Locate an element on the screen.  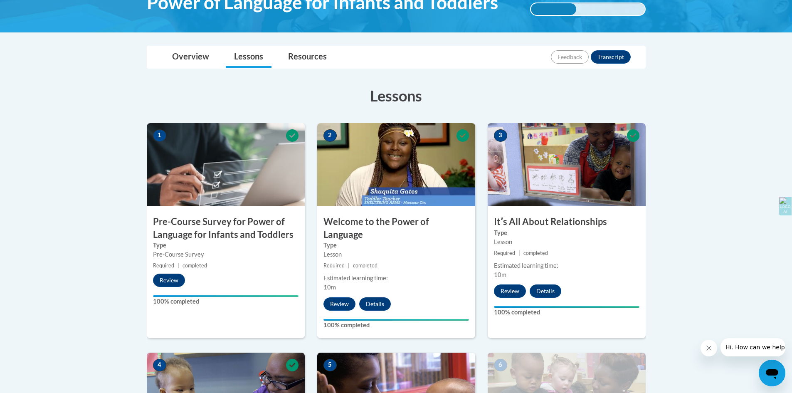
button: Transcript is located at coordinates (611, 57).